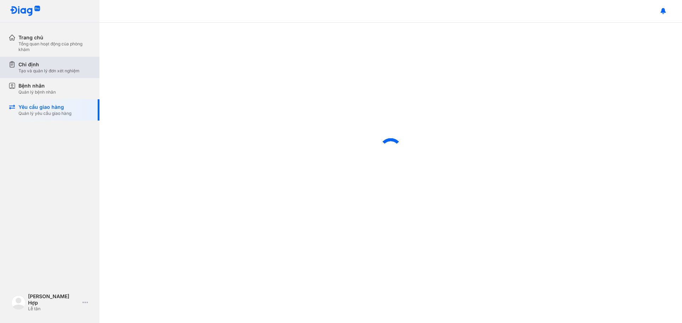  Describe the element at coordinates (49, 65) in the screenshot. I see `div: Chỉ định` at that location.